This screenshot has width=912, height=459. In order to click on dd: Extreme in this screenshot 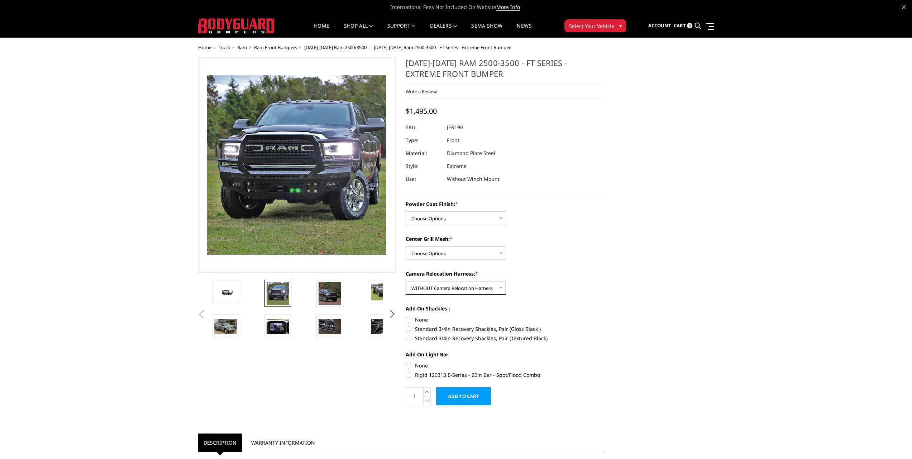, I will do `click(457, 166)`.